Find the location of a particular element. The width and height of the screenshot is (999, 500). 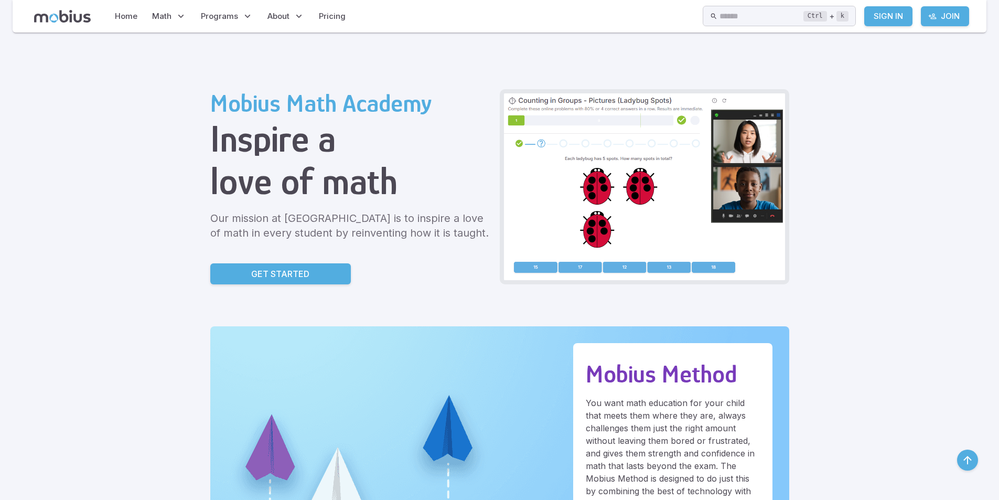

a: Join is located at coordinates (945, 16).